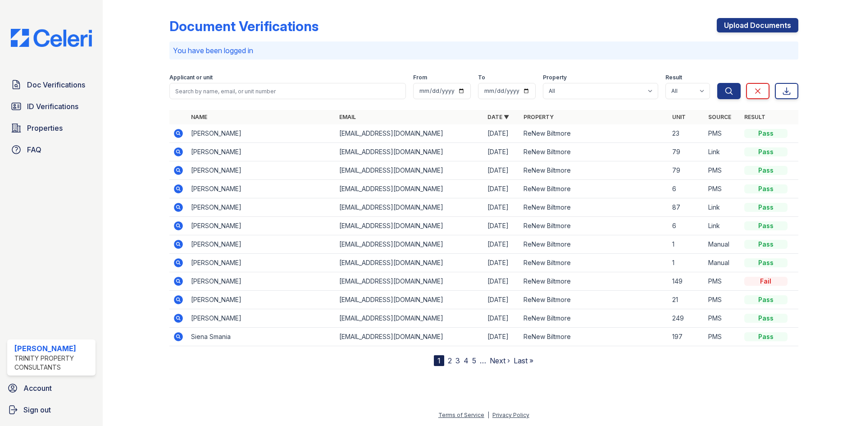 The width and height of the screenshot is (865, 426). I want to click on label: To, so click(482, 77).